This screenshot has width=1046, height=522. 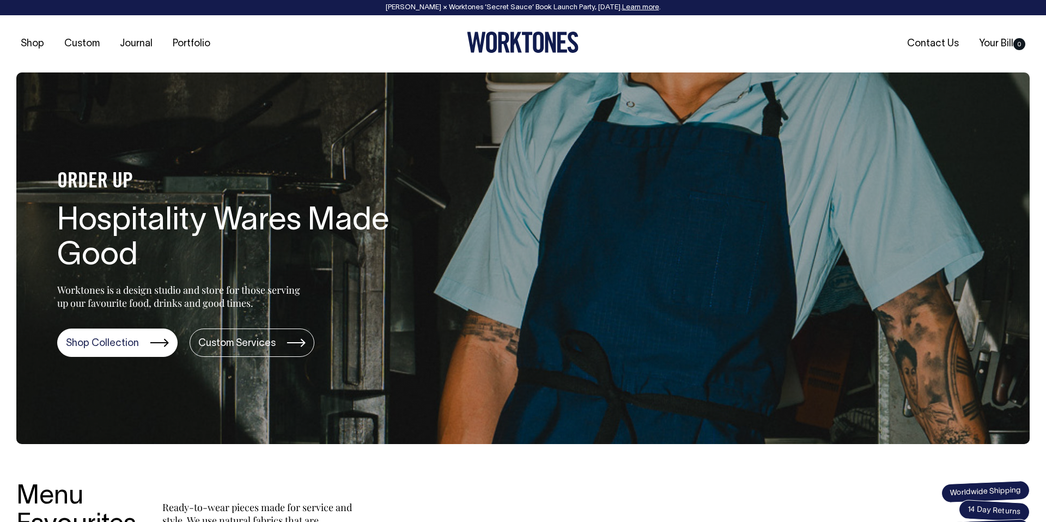 I want to click on h1: Hospitality Wares Made Good, so click(x=231, y=239).